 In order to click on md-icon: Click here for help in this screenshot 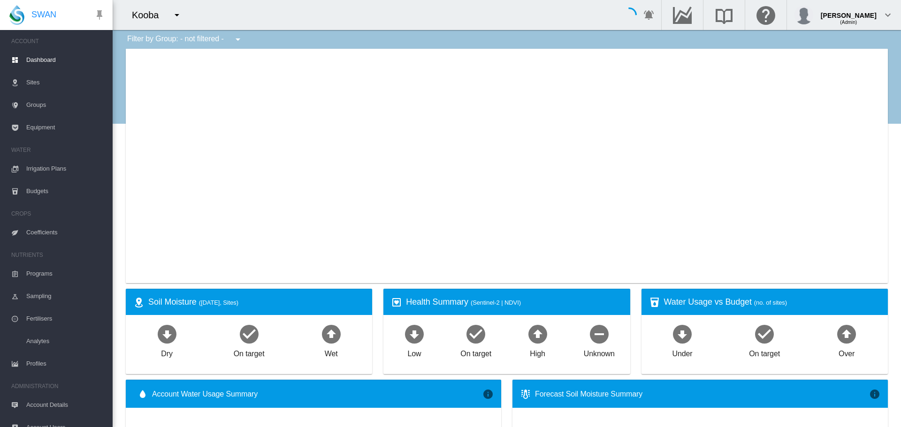, I will do `click(766, 15)`.